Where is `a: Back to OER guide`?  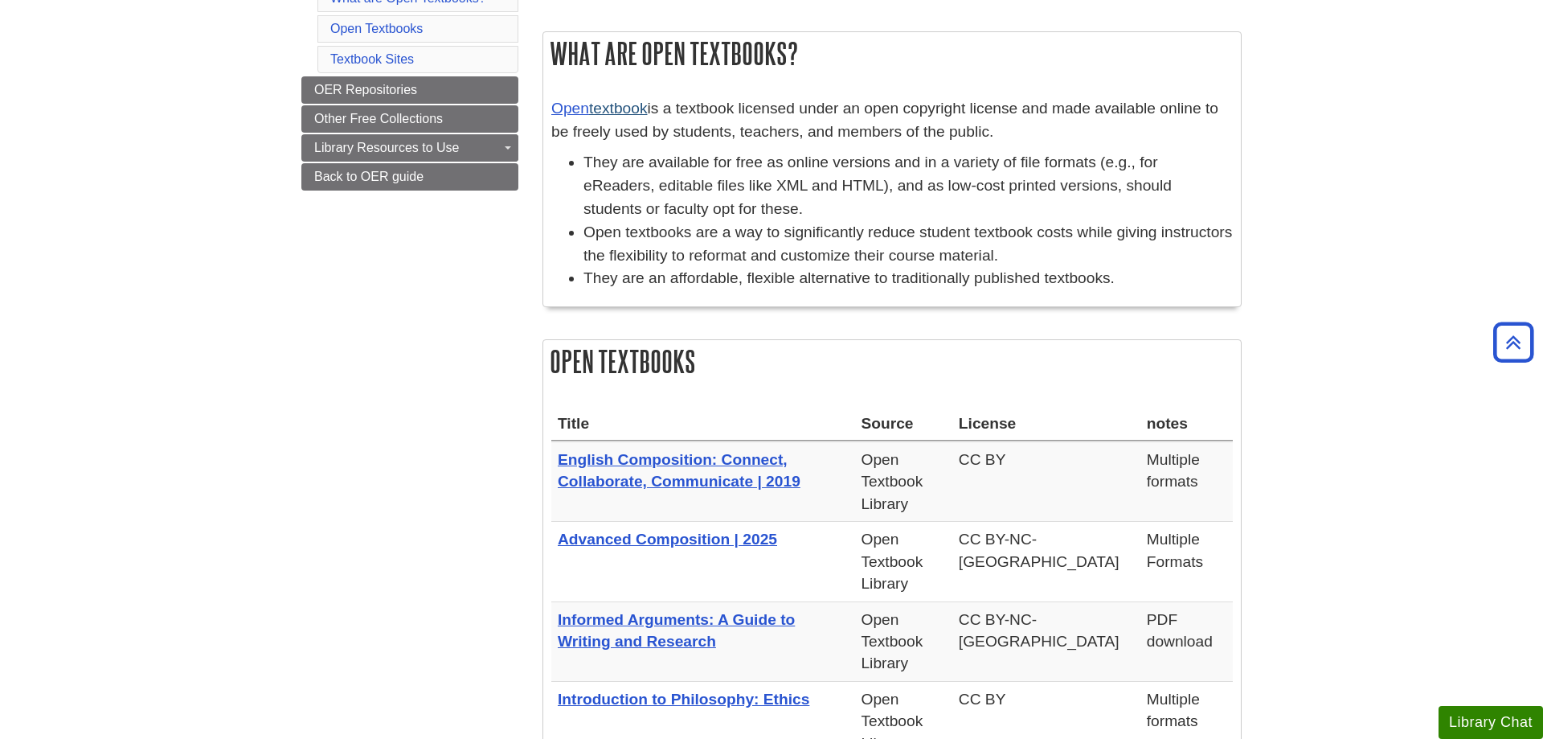
a: Back to OER guide is located at coordinates (410, 177).